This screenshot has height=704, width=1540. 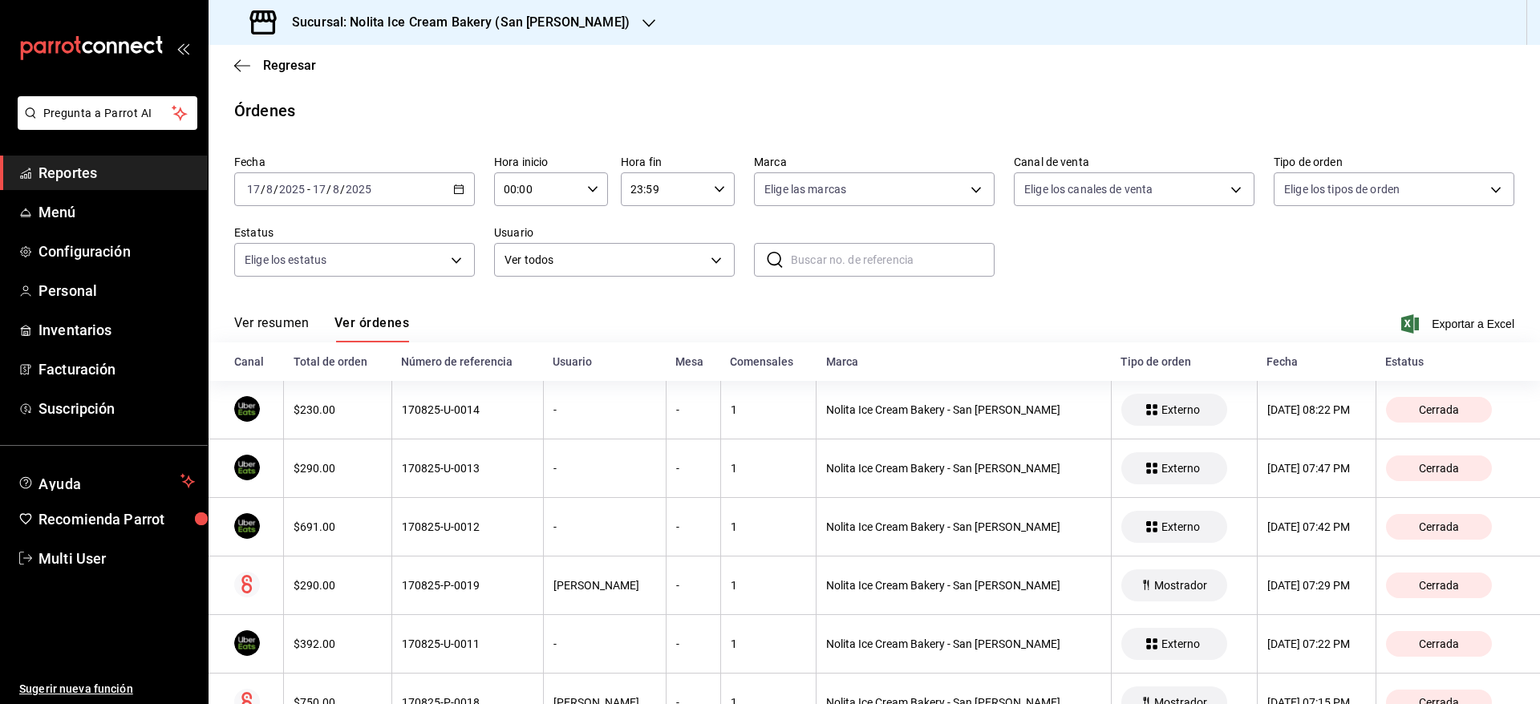 I want to click on span: Elige los canales de venta, so click(x=1088, y=189).